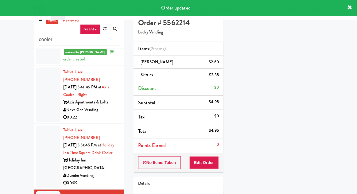 The height and width of the screenshot is (194, 357). Describe the element at coordinates (86, 91) in the screenshot. I see `a: Axis Cooler - Right` at that location.